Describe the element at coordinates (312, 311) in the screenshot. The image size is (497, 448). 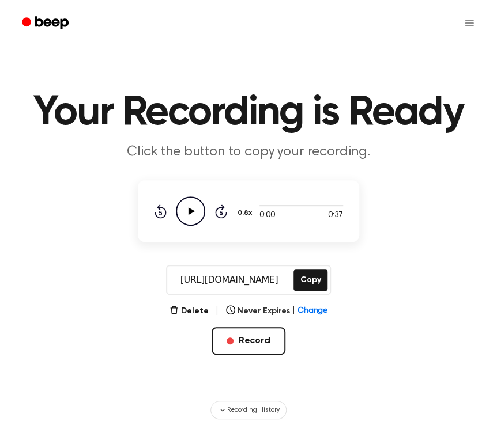
I see `span: Change` at that location.